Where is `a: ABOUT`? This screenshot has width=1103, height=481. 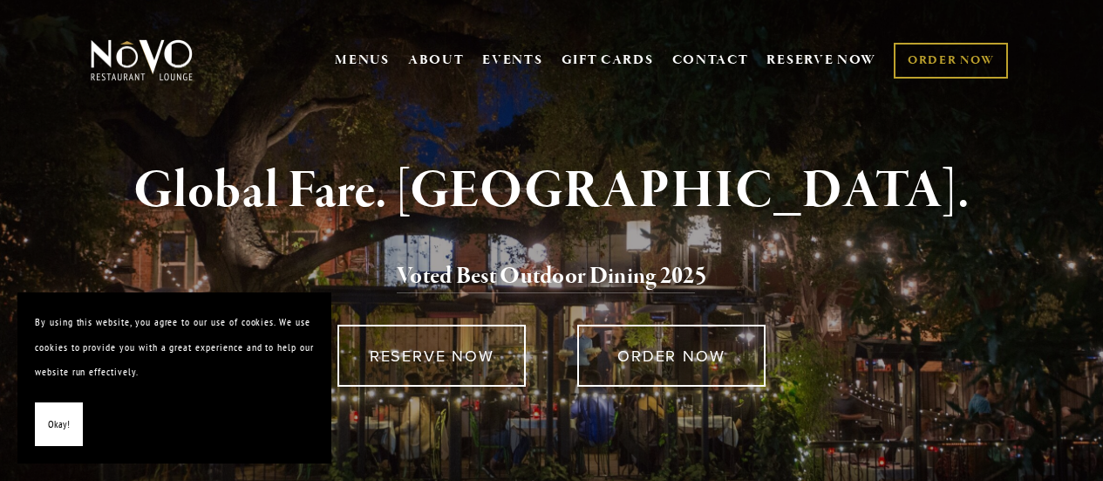
a: ABOUT is located at coordinates (436, 60).